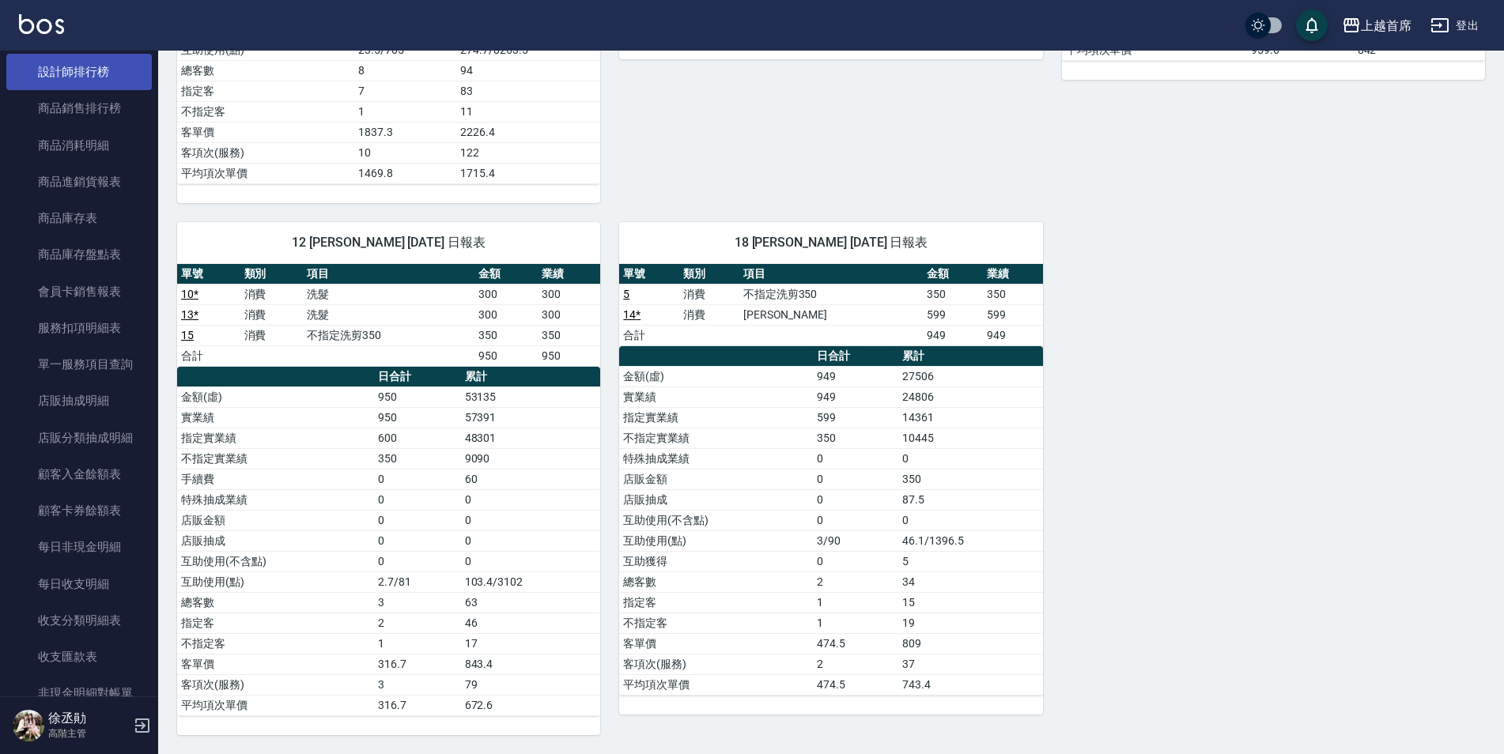  I want to click on td: 15, so click(970, 603).